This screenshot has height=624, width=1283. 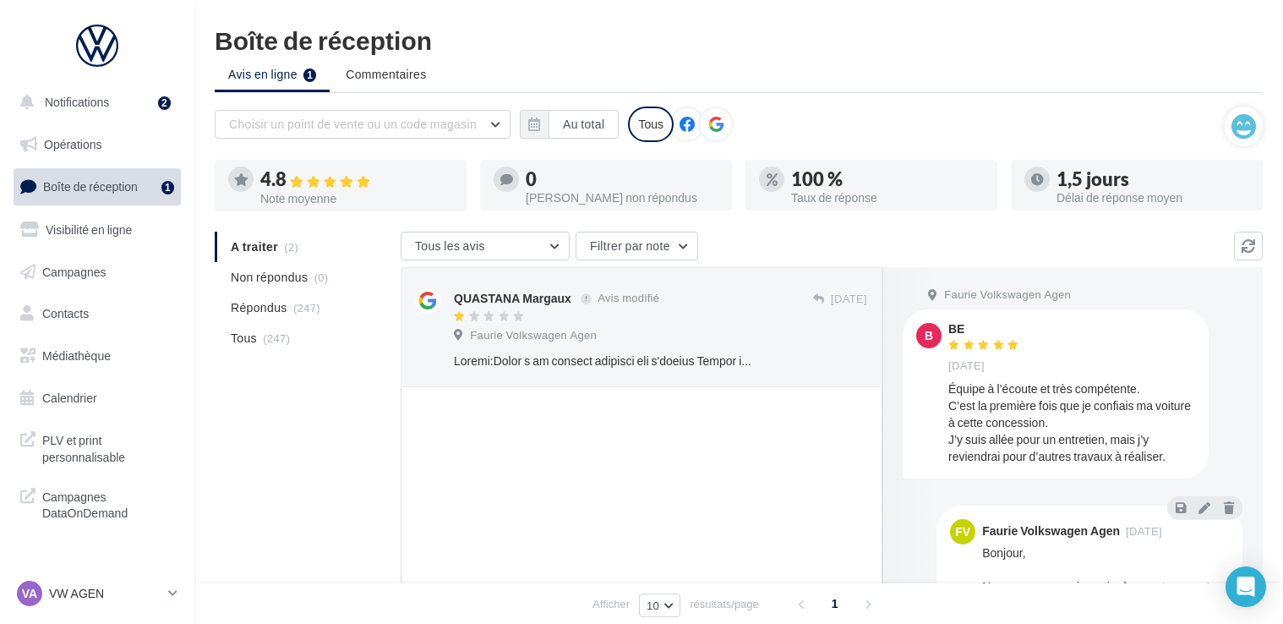 What do you see at coordinates (108, 446) in the screenshot?
I see `span: PLV et print personnalisable` at bounding box center [108, 446].